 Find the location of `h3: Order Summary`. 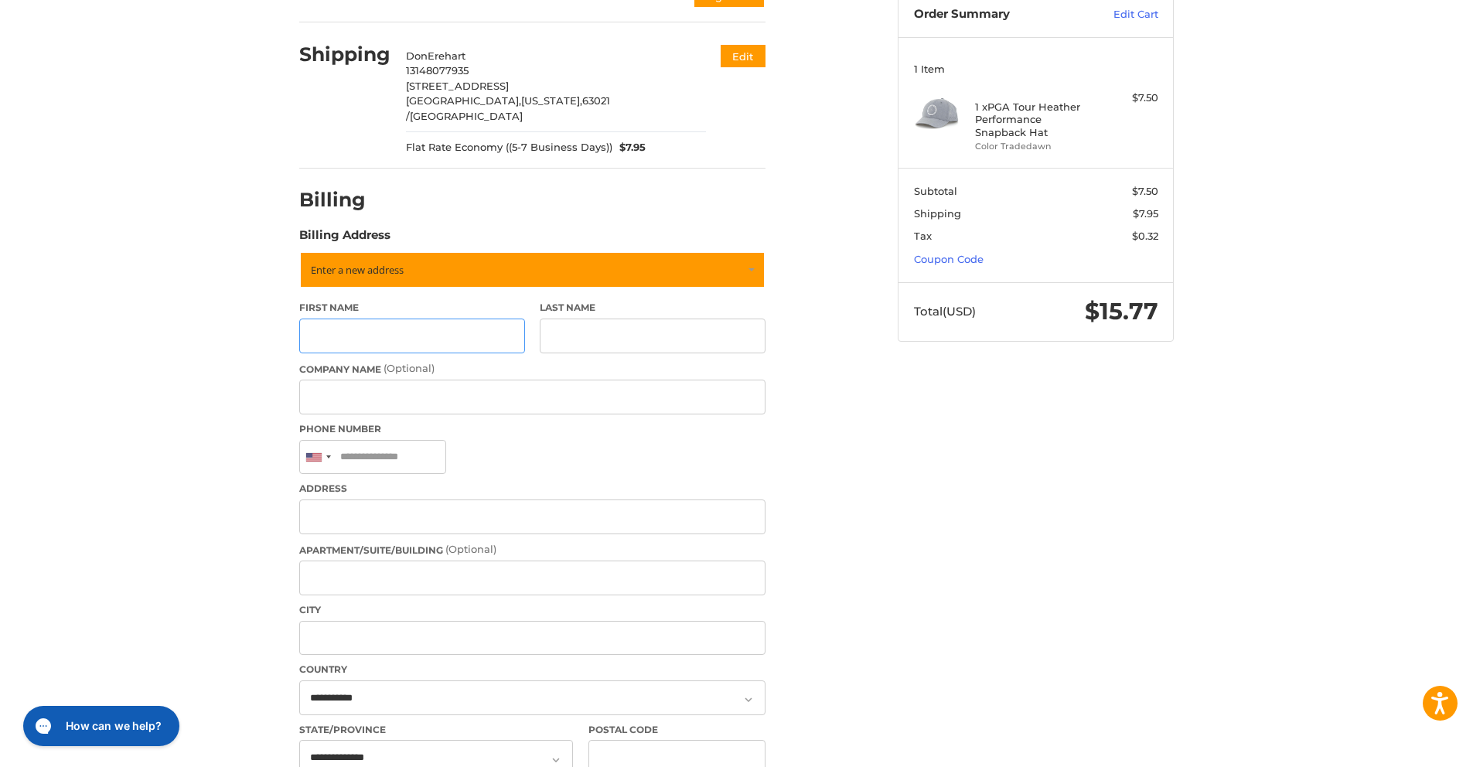

h3: Order Summary is located at coordinates (997, 15).